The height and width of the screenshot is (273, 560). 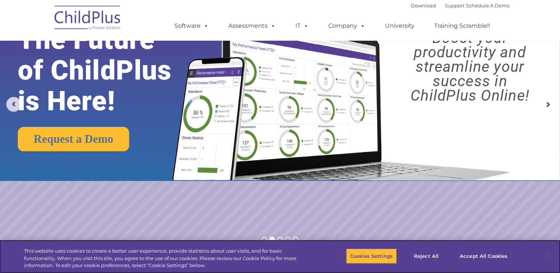 What do you see at coordinates (114, 51) in the screenshot?
I see `span: Last name` at bounding box center [114, 51].